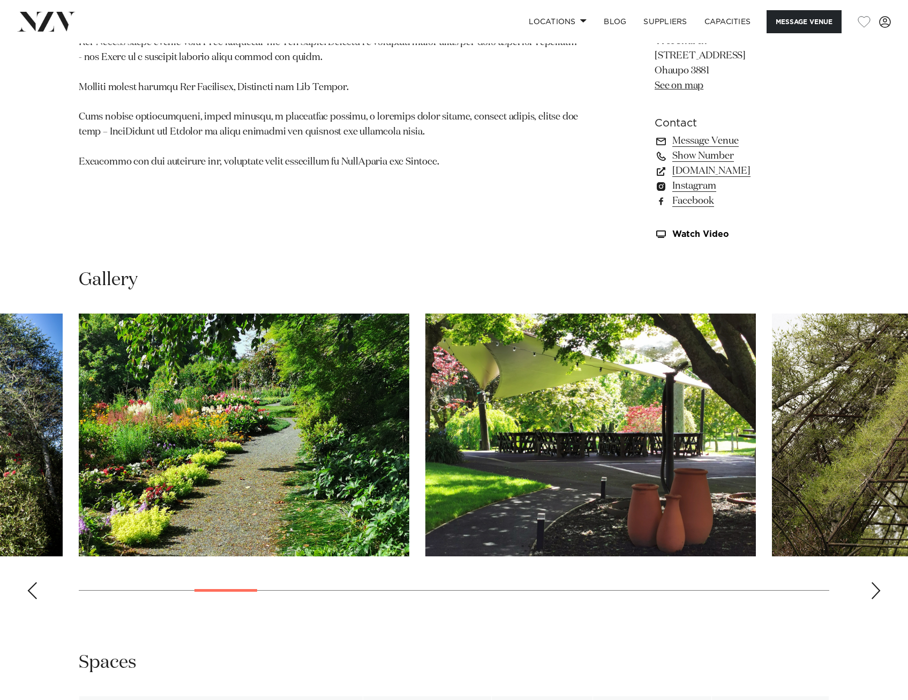  What do you see at coordinates (742, 156) in the screenshot?
I see `a: Show Number` at bounding box center [742, 156].